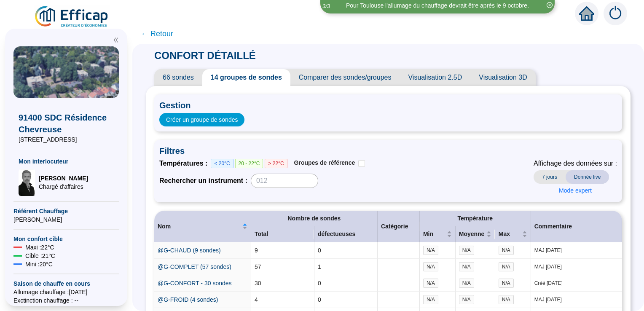 Image resolution: width=644 pixels, height=311 pixels. Describe the element at coordinates (549, 177) in the screenshot. I see `span: 7 jours` at that location.